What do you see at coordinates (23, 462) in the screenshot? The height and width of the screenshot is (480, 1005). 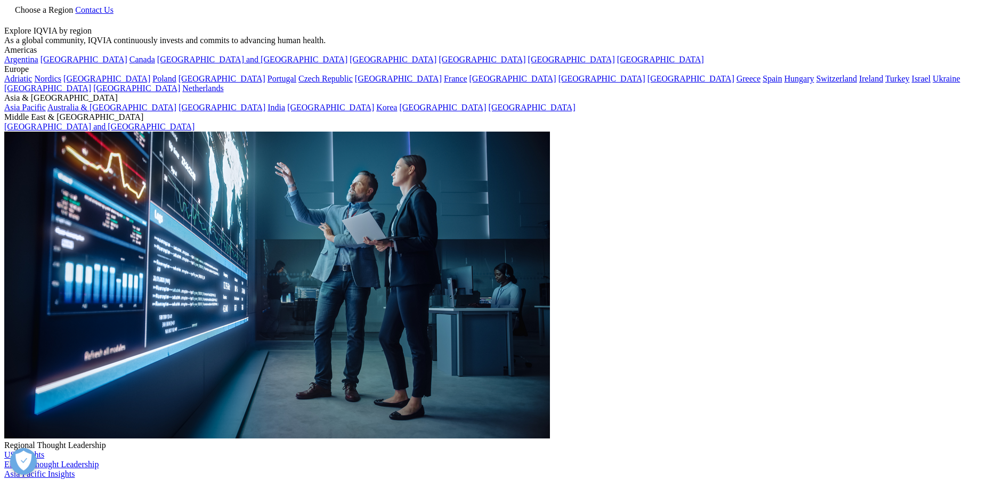 I see `button: Açık Tercihler` at bounding box center [23, 462].